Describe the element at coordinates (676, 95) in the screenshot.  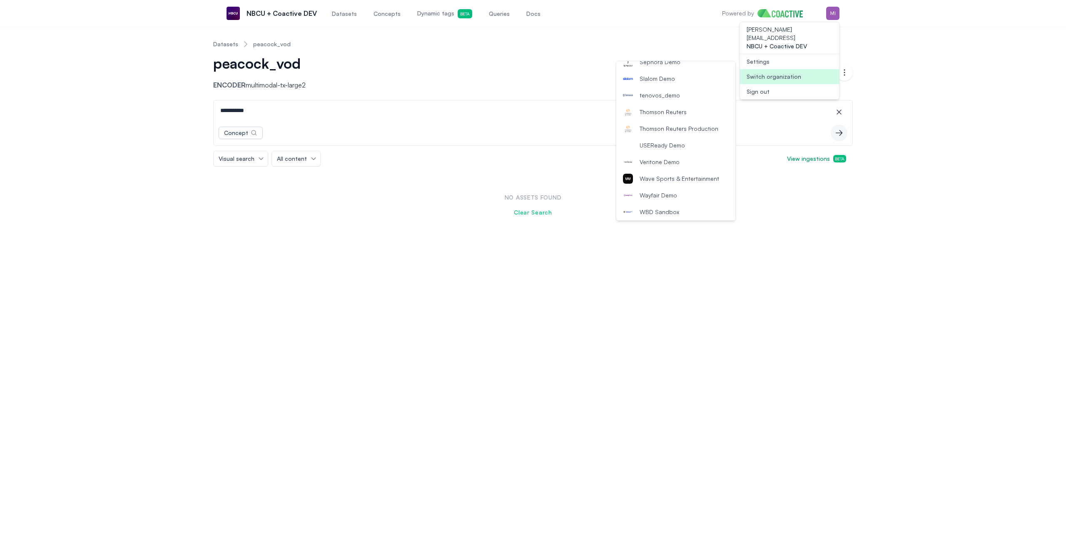
I see `button: tenovos_demo tenovos_demo` at that location.